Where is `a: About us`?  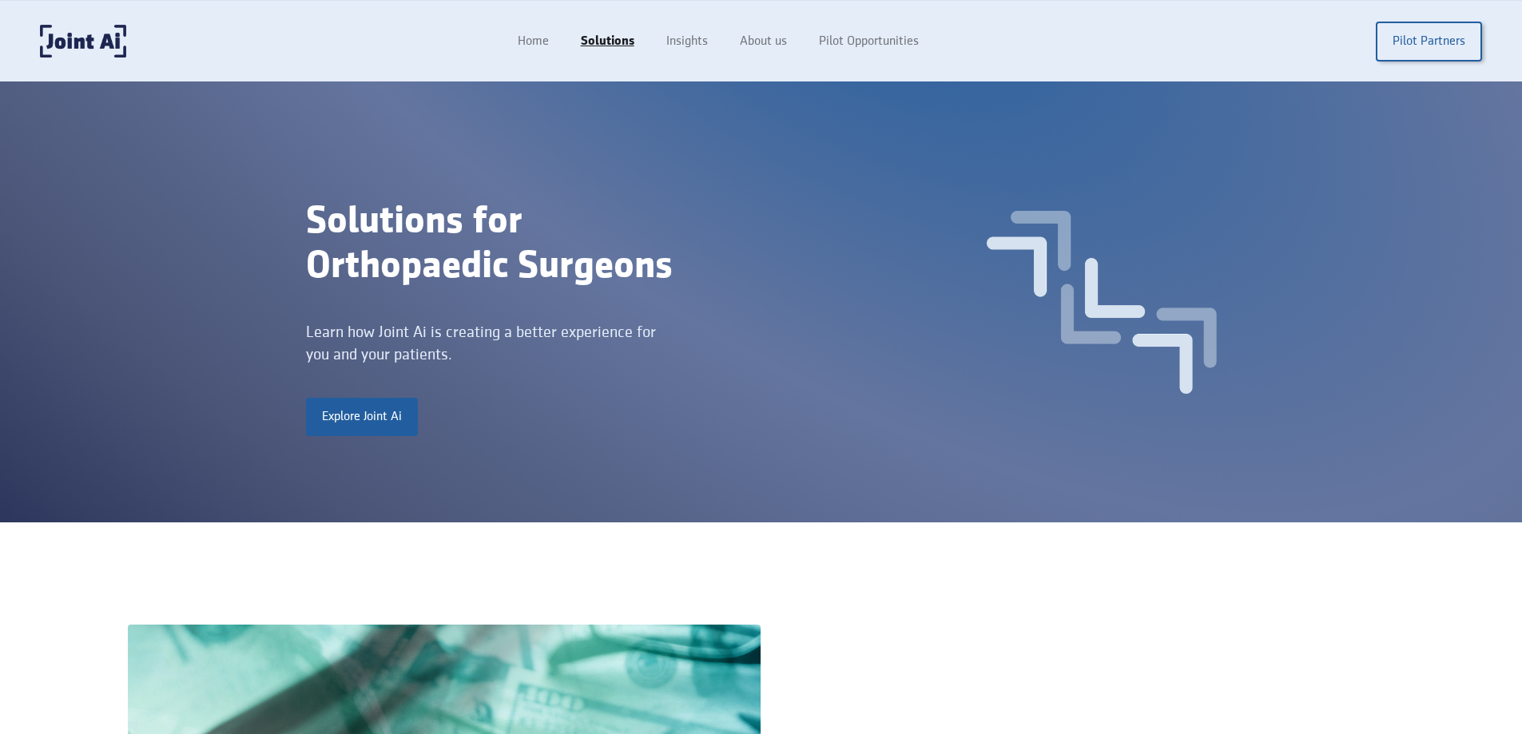 a: About us is located at coordinates (763, 42).